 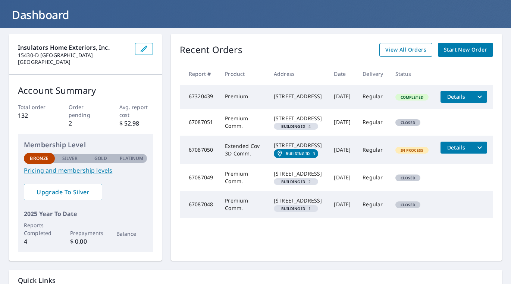 What do you see at coordinates (132, 233) in the screenshot?
I see `p: Balance` at bounding box center [132, 233].